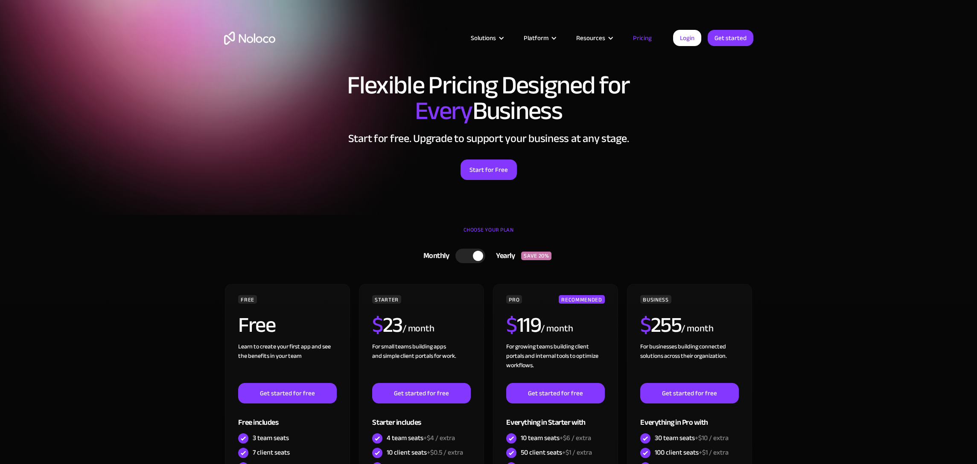 Image resolution: width=977 pixels, height=464 pixels. I want to click on div: Monthly, so click(434, 256).